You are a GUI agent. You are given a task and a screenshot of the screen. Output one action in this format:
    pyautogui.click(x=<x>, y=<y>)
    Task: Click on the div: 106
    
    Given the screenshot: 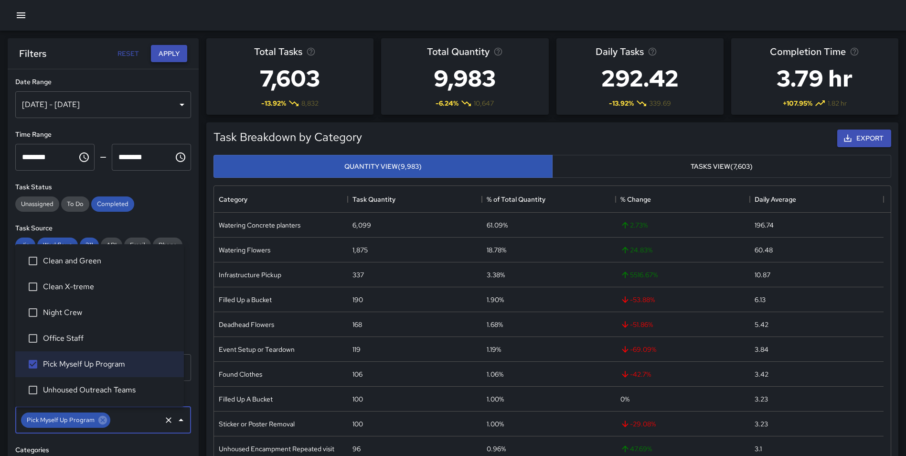 What is the action you would take?
    pyautogui.click(x=357, y=374)
    